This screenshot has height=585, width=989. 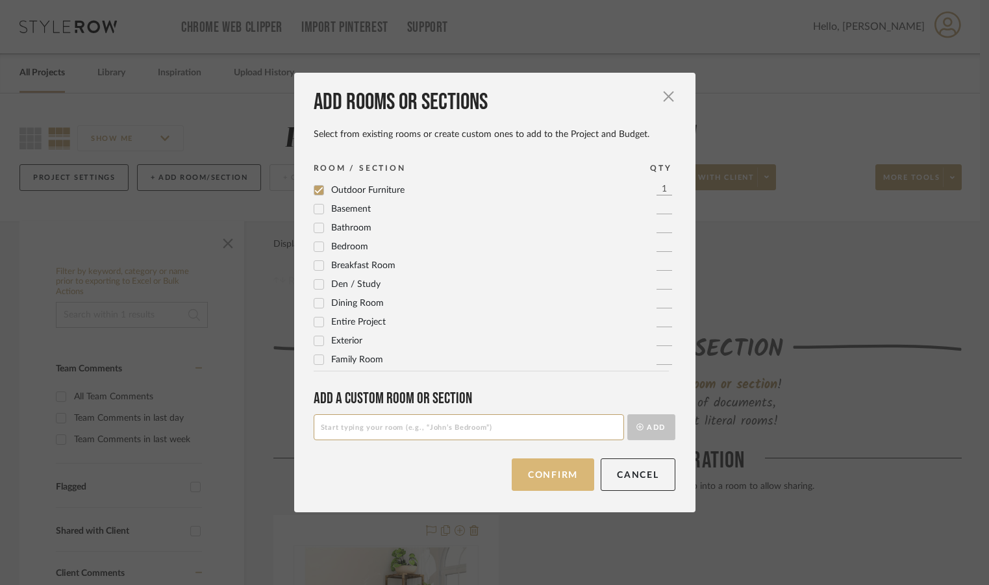 What do you see at coordinates (359, 322) in the screenshot?
I see `span: Entire Project` at bounding box center [359, 322].